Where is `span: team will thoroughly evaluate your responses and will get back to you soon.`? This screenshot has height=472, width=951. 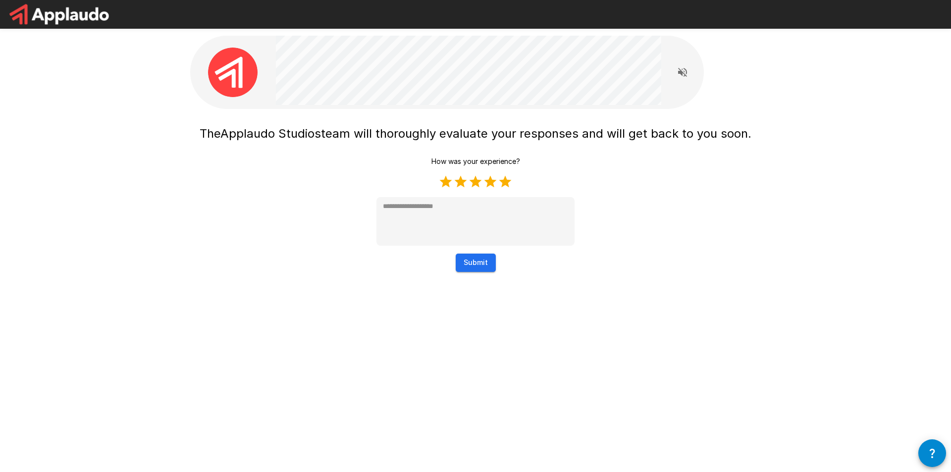 span: team will thoroughly evaluate your responses and will get back to you soon. is located at coordinates (536, 133).